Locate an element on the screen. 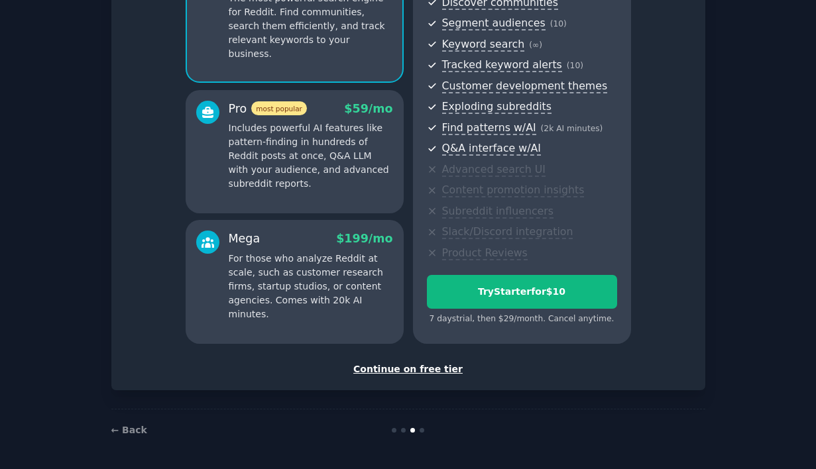  span: Product Reviews is located at coordinates (484, 253).